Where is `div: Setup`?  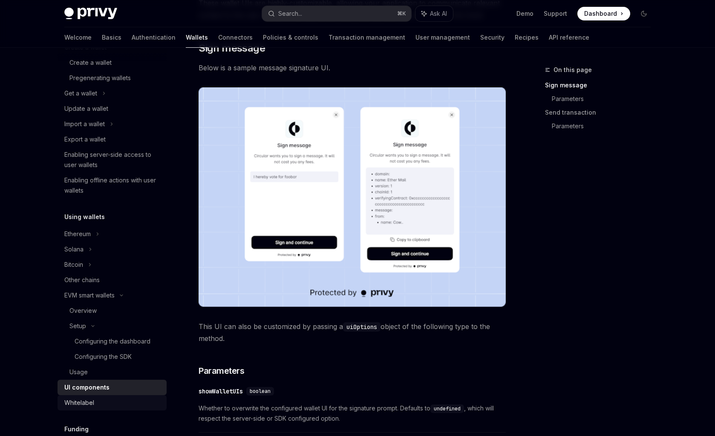
div: Setup is located at coordinates (78, 326).